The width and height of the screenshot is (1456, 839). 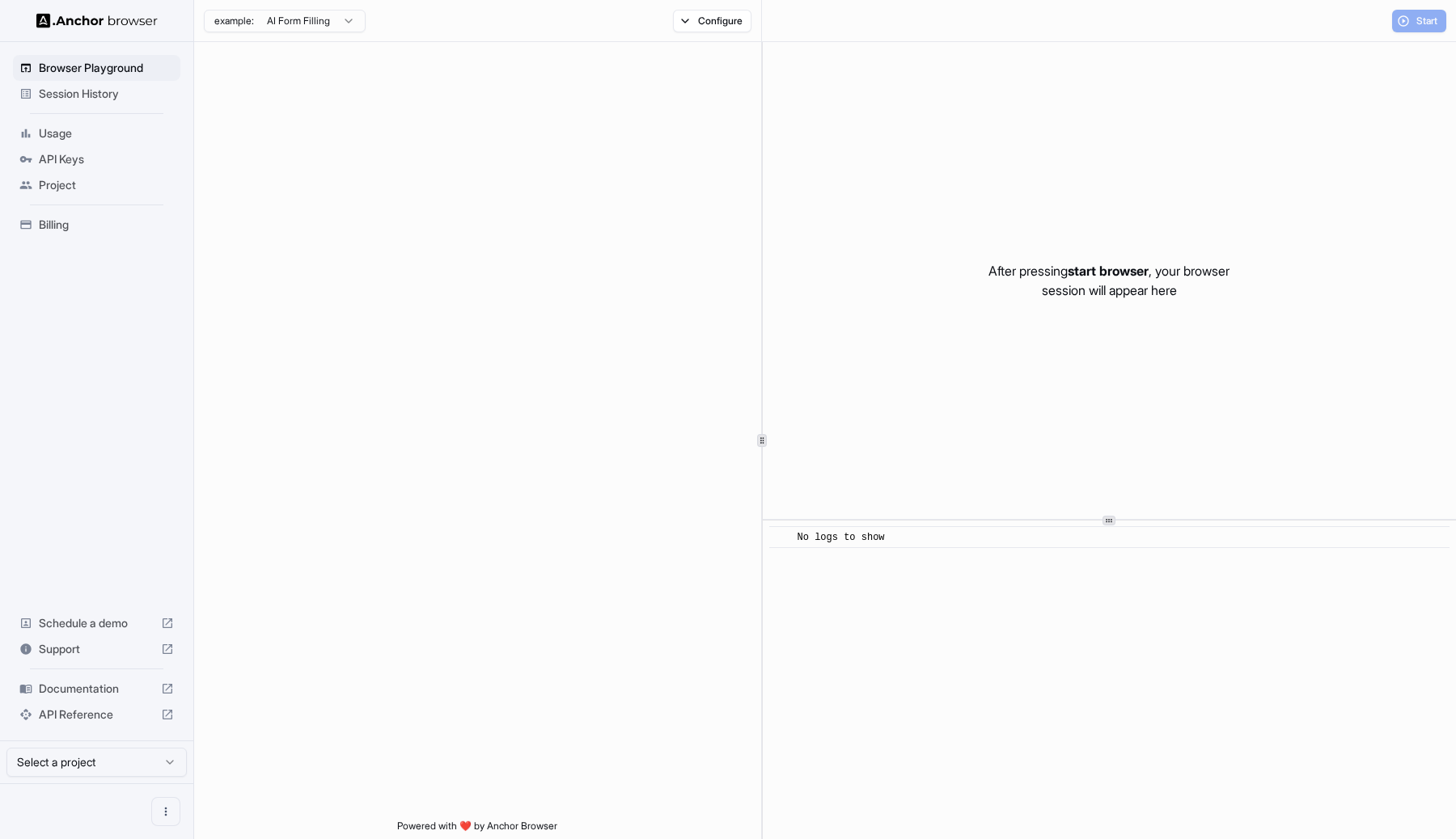 What do you see at coordinates (234, 21) in the screenshot?
I see `span: example:` at bounding box center [234, 21].